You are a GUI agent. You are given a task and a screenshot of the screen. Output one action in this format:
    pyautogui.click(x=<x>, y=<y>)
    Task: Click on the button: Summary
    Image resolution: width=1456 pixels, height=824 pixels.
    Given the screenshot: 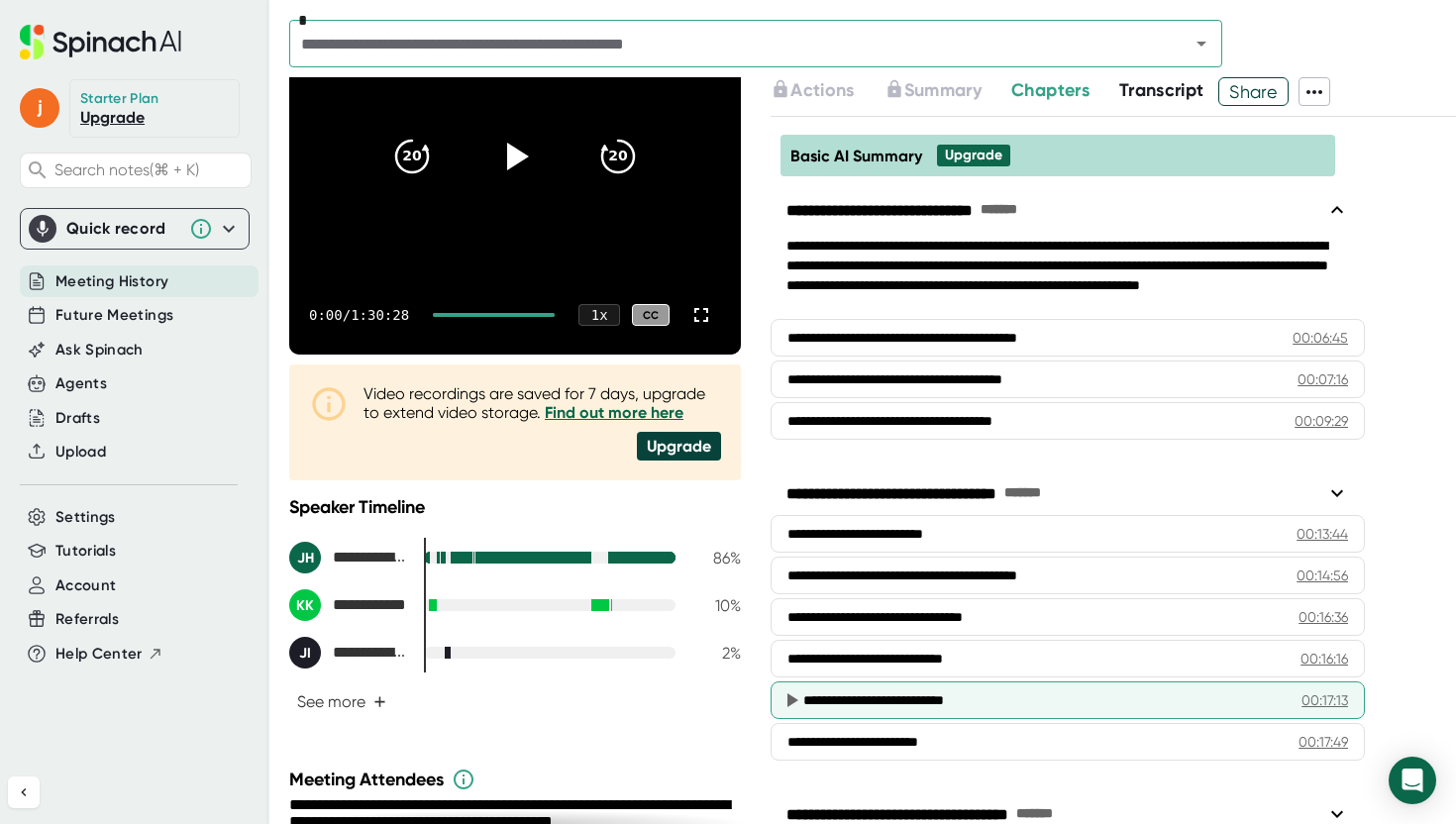 What is the action you would take?
    pyautogui.click(x=933, y=90)
    